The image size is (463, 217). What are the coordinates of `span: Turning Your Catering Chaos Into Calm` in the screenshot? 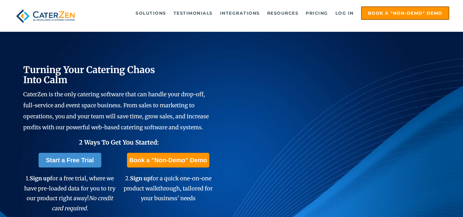 It's located at (89, 75).